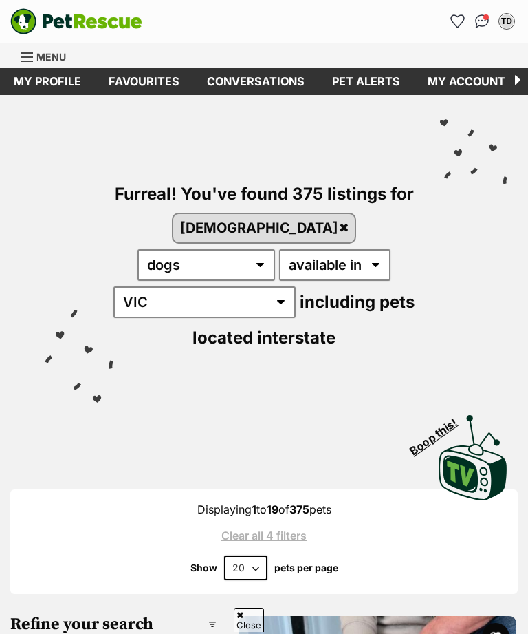 The height and width of the screenshot is (634, 528). What do you see at coordinates (303, 319) in the screenshot?
I see `span: including pets located interstate` at bounding box center [303, 319].